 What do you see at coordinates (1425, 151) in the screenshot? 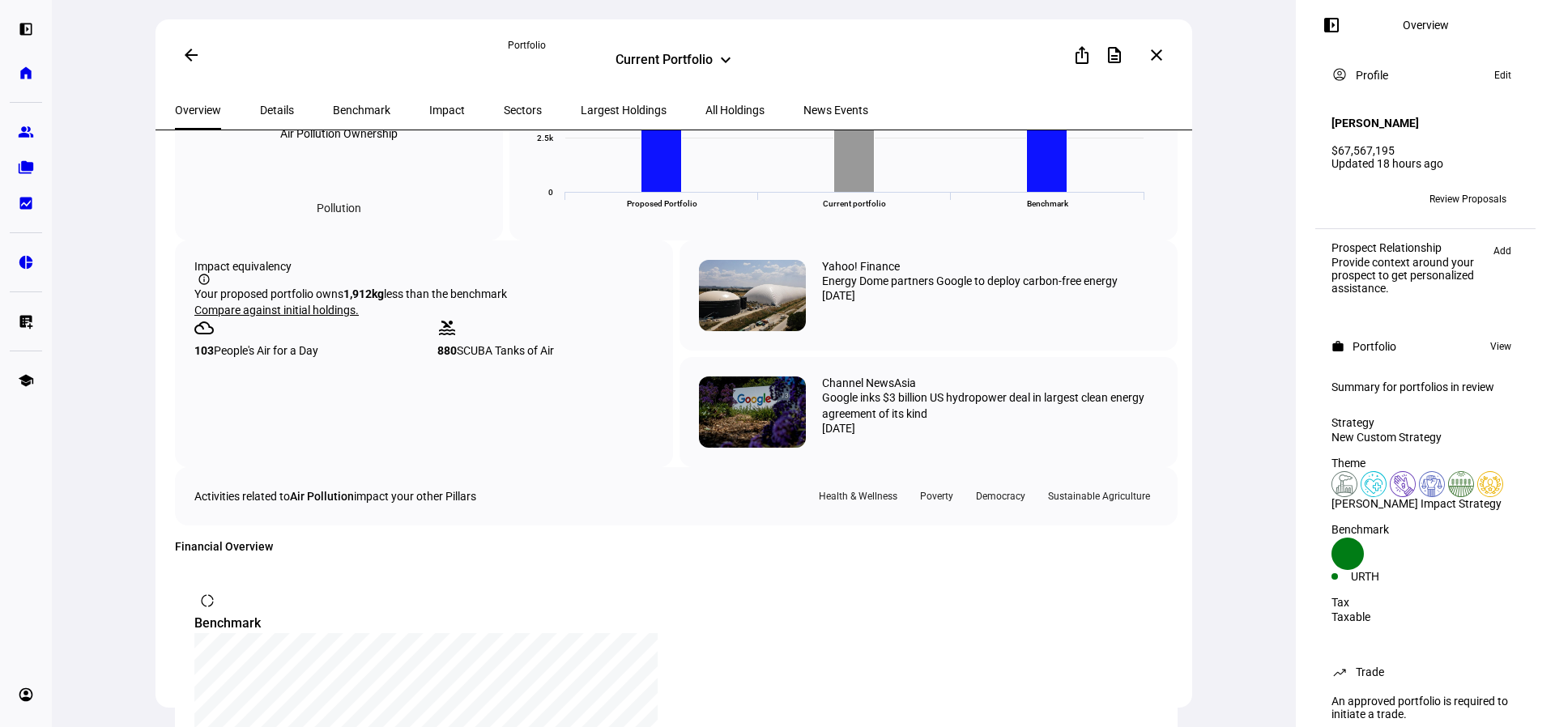
I see `div: $67,567,195` at bounding box center [1425, 151].